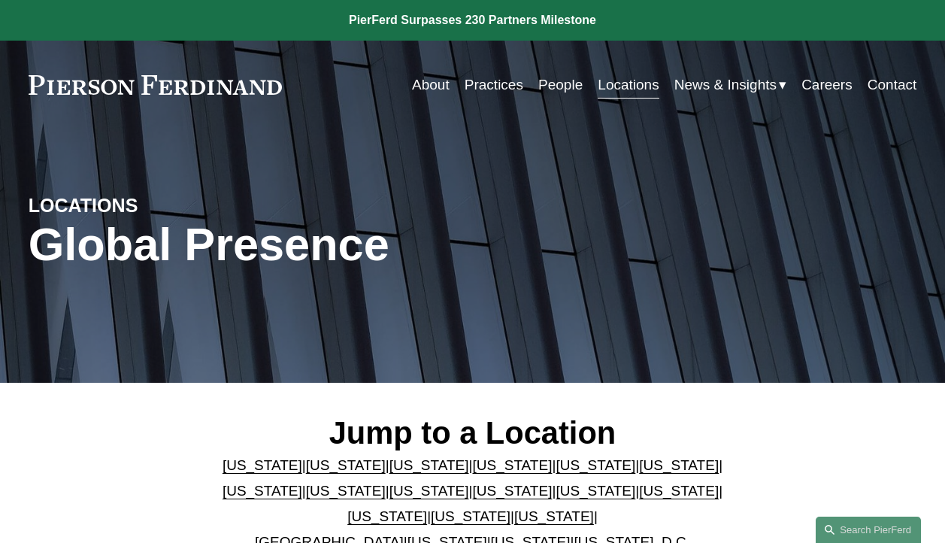 This screenshot has width=945, height=543. Describe the element at coordinates (892, 85) in the screenshot. I see `a: Contact` at that location.